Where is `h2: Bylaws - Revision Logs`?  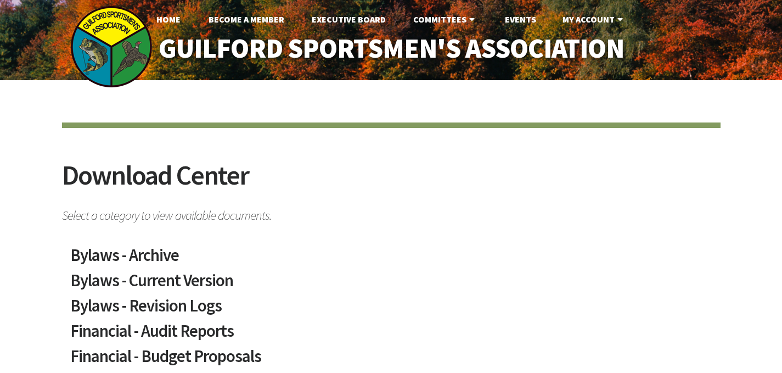 h2: Bylaws - Revision Logs is located at coordinates (392, 310).